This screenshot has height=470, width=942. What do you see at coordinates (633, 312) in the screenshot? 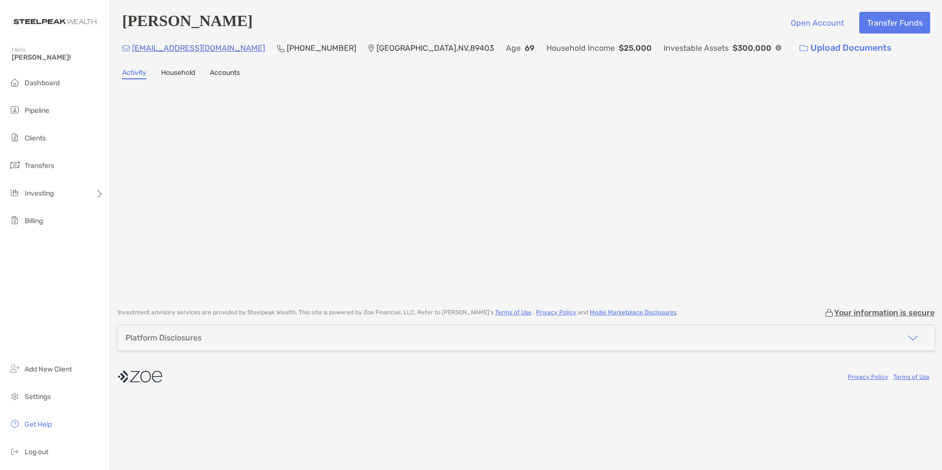
I see `a: Model Marketplace Disclosures` at bounding box center [633, 312].